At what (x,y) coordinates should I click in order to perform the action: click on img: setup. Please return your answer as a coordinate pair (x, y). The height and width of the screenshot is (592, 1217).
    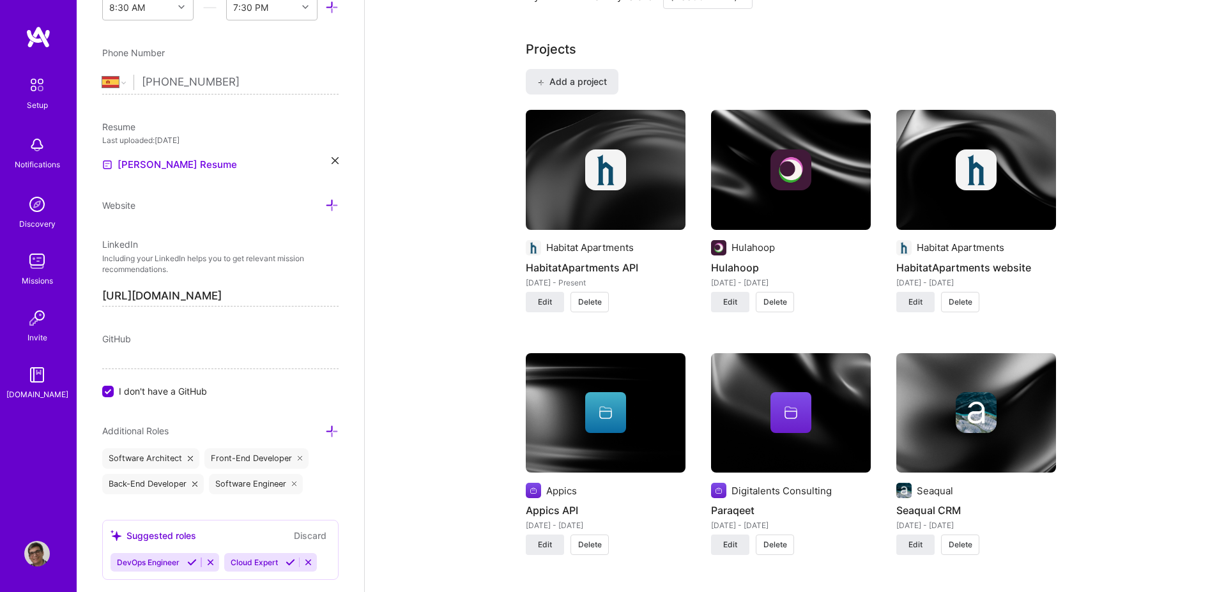
    Looking at the image, I should click on (37, 85).